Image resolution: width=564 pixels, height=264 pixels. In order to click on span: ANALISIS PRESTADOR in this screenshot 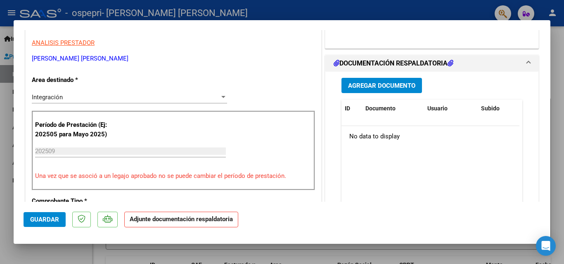, I will do `click(63, 43)`.